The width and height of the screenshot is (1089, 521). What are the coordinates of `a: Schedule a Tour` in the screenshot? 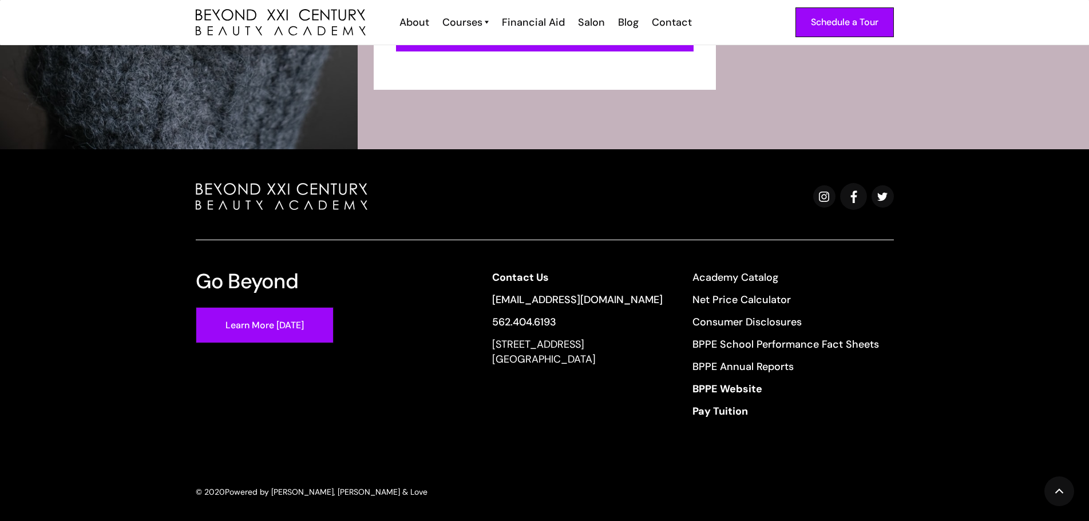 It's located at (844, 22).